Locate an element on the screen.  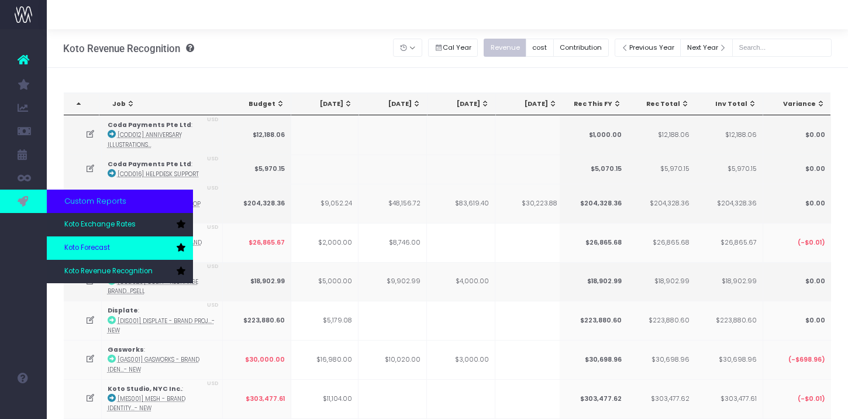
strong: Gasworks is located at coordinates (126, 349).